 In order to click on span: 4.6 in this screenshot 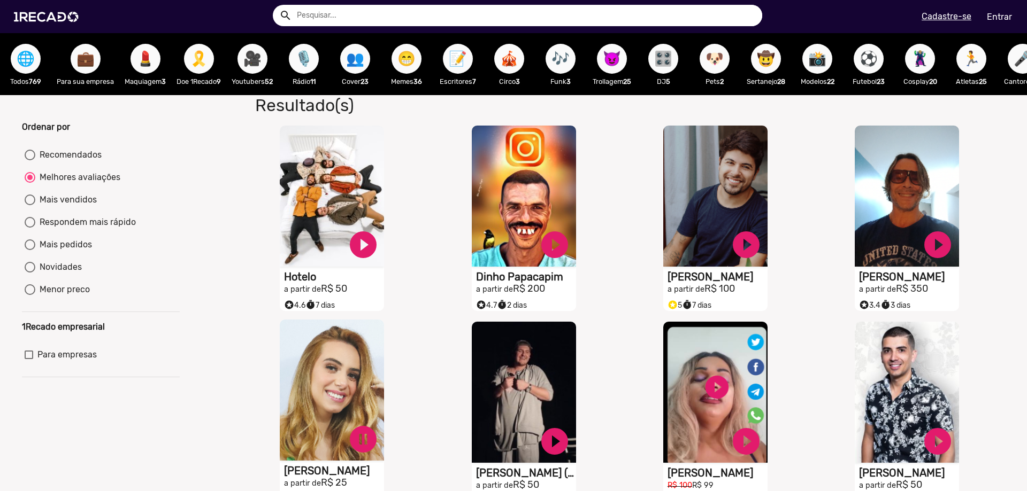, I will do `click(295, 305)`.